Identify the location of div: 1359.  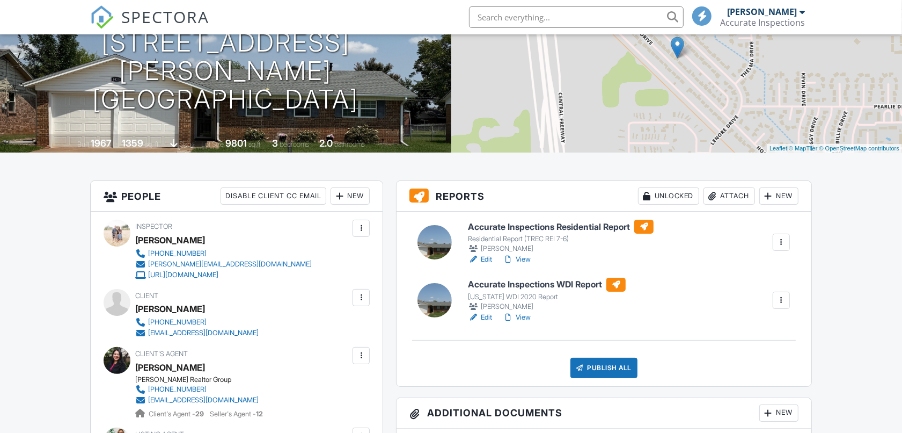
(133, 143).